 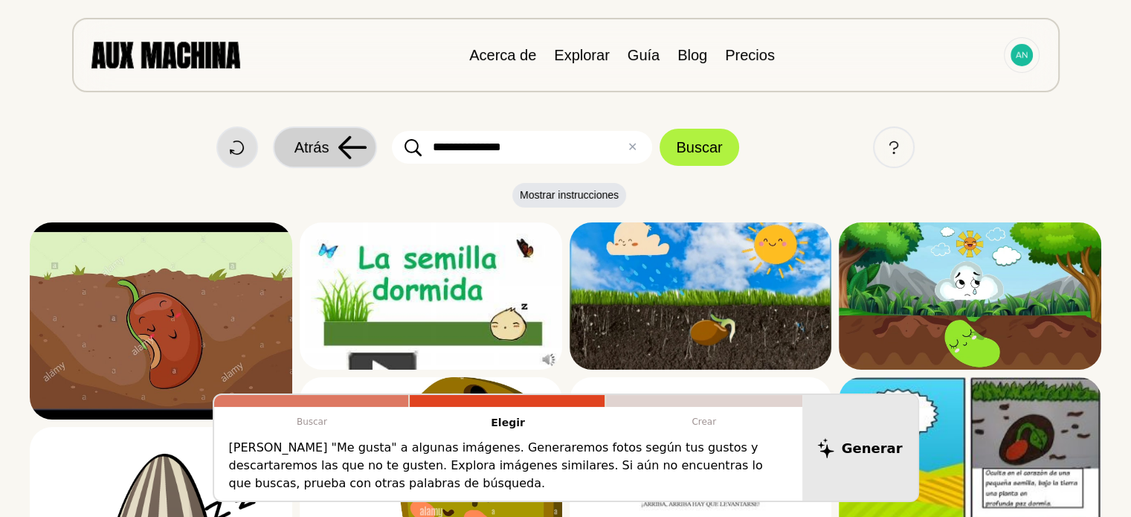 What do you see at coordinates (703, 422) in the screenshot?
I see `font: Crear` at bounding box center [703, 422].